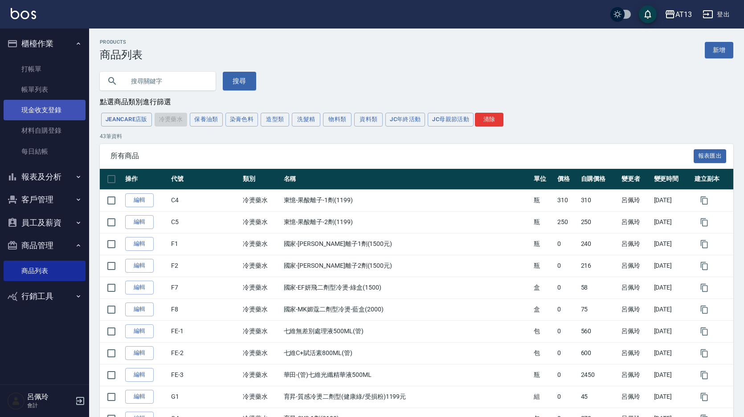  Describe the element at coordinates (368, 119) in the screenshot. I see `button: 資料類` at that location.